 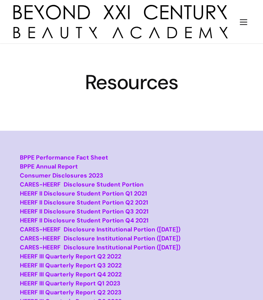 What do you see at coordinates (49, 166) in the screenshot?
I see `a: BPPE Annual Report` at bounding box center [49, 166].